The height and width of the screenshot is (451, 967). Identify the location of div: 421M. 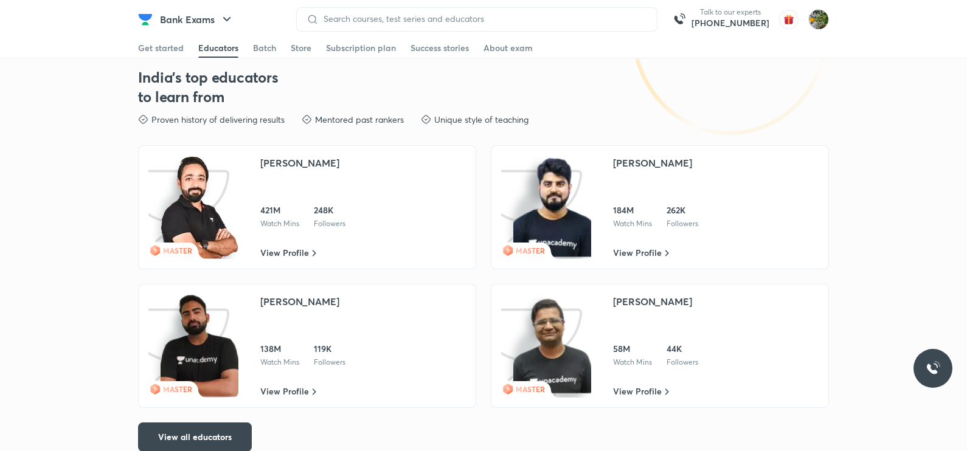
(280, 210).